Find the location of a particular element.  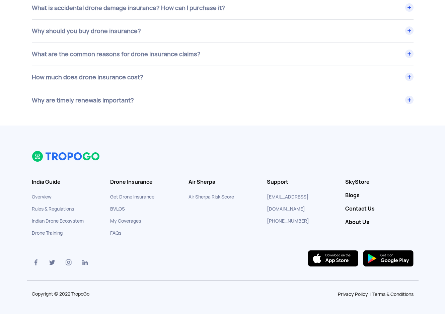

a: Blogs is located at coordinates (379, 195).